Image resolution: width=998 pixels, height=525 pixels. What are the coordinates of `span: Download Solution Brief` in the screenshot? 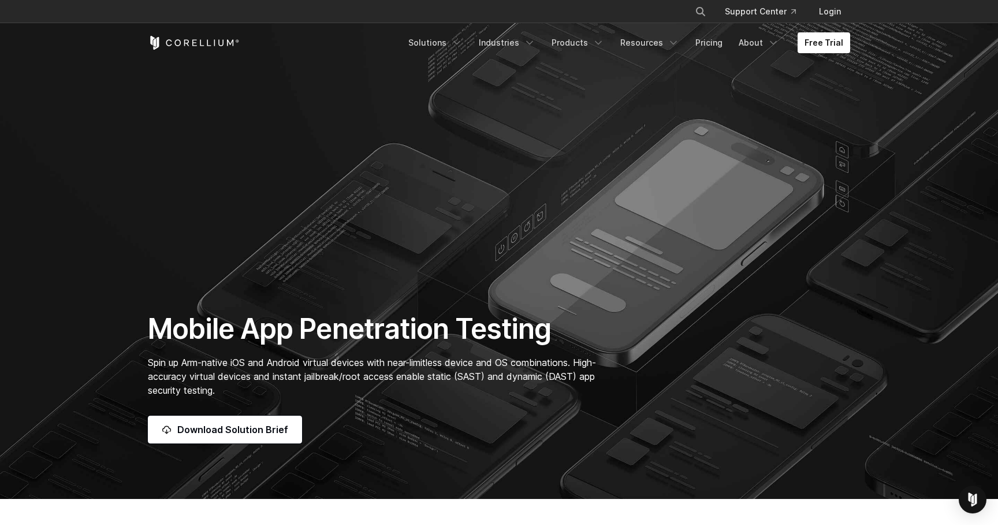 It's located at (233, 429).